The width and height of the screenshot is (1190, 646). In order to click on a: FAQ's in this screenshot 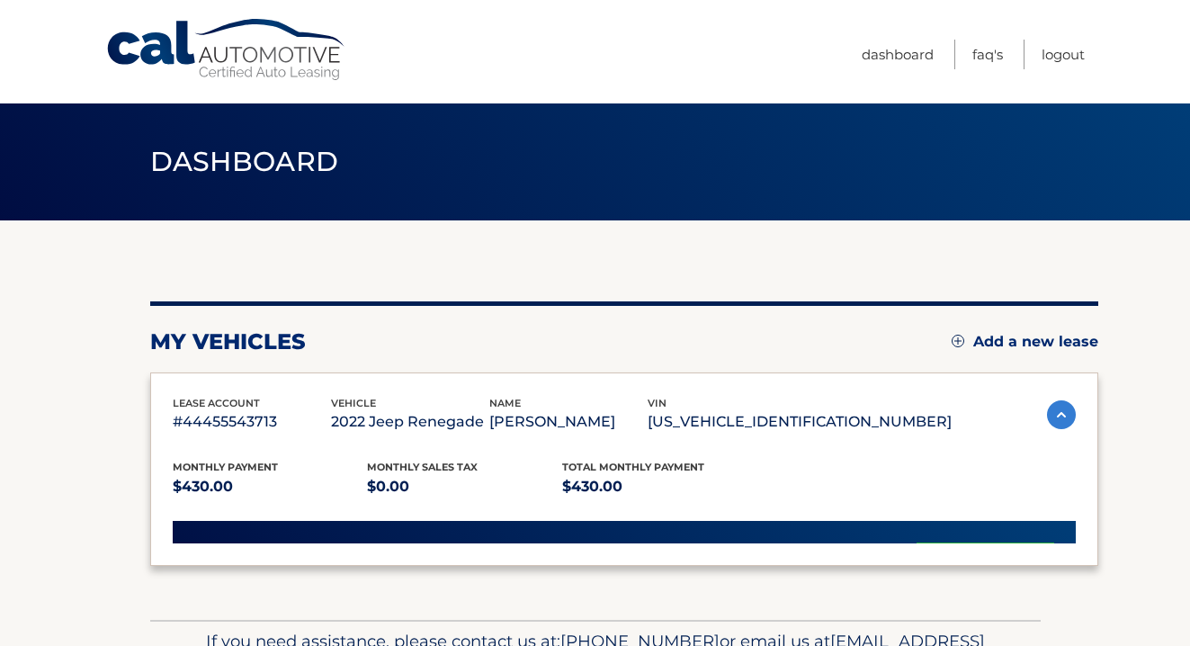, I will do `click(988, 54)`.